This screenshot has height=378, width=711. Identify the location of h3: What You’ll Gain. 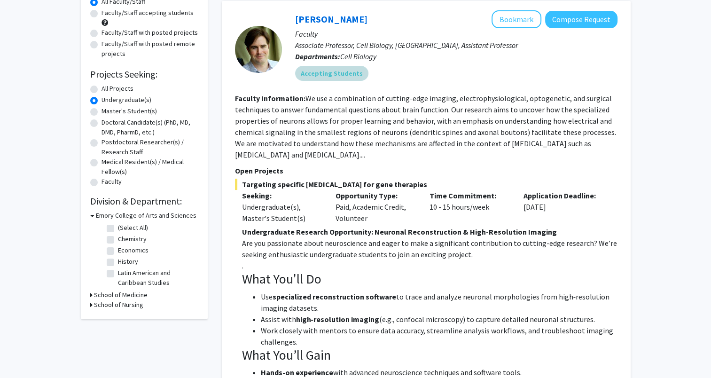
(430, 355).